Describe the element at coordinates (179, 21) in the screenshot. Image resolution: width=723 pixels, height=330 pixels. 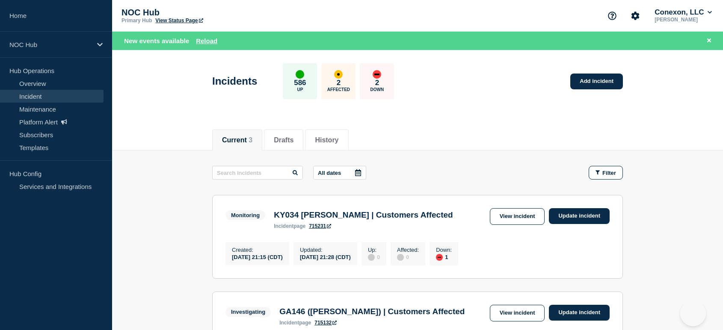
I see `a: View Status Page` at that location.